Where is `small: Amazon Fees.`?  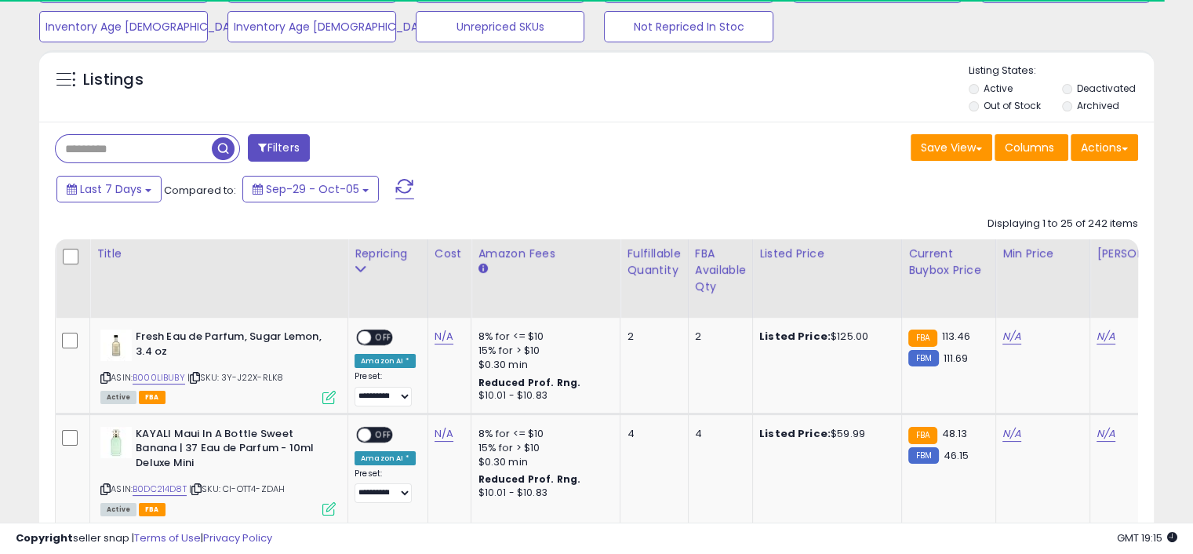
small: Amazon Fees. is located at coordinates (483, 269).